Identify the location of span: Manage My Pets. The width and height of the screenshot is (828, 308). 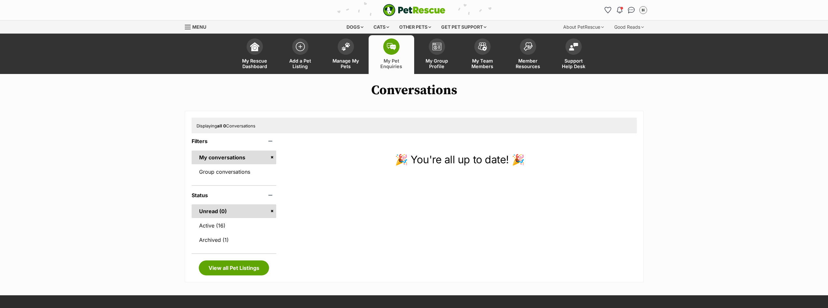
(346, 63).